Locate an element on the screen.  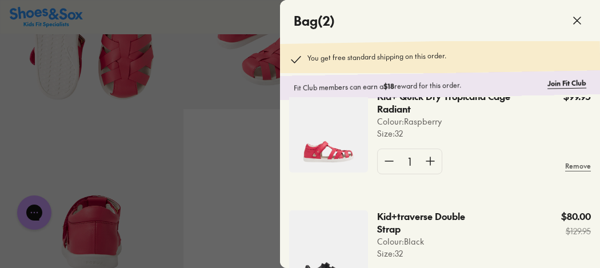
p: Kid+traverse Double Strap is located at coordinates (422, 223).